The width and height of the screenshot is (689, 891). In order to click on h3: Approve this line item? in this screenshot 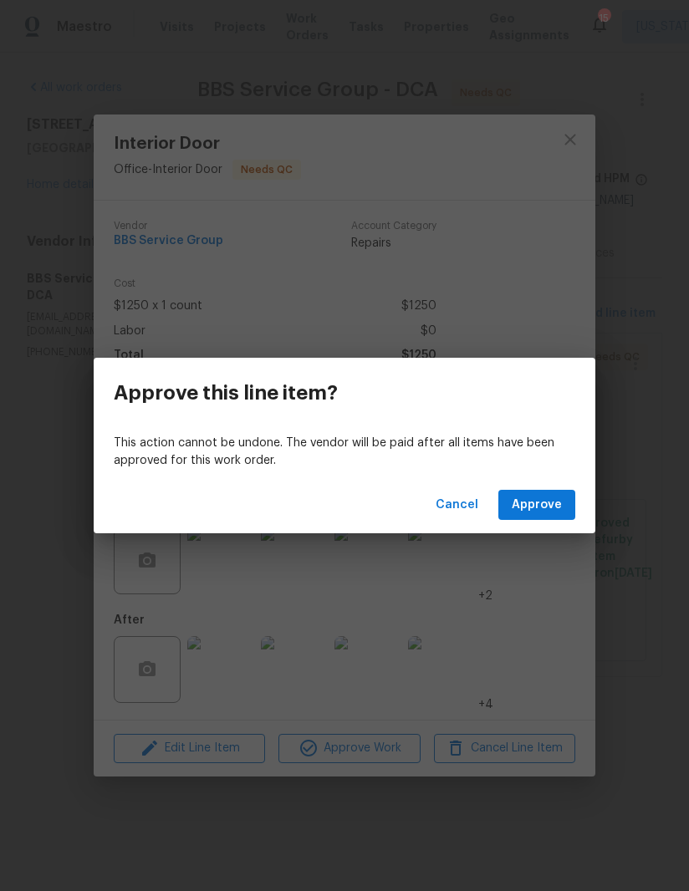, I will do `click(226, 393)`.